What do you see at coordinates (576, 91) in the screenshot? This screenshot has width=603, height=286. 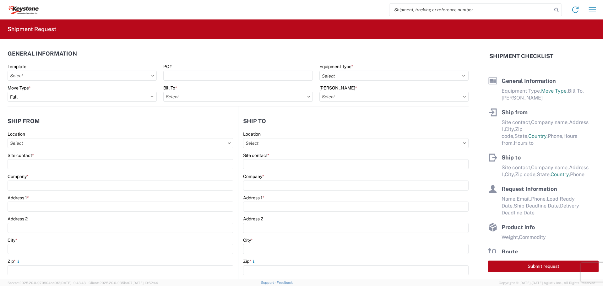 I see `span: Bill To,` at bounding box center [576, 91].